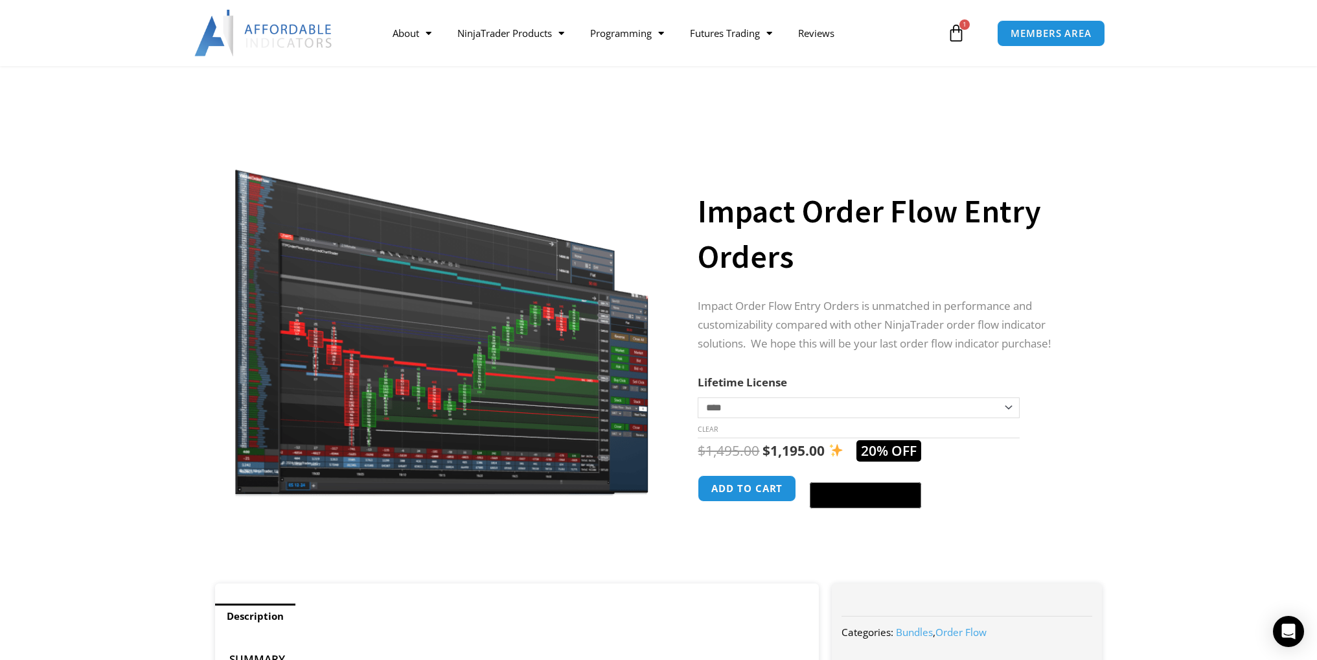 This screenshot has height=660, width=1317. What do you see at coordinates (965, 25) in the screenshot?
I see `span: 1` at bounding box center [965, 25].